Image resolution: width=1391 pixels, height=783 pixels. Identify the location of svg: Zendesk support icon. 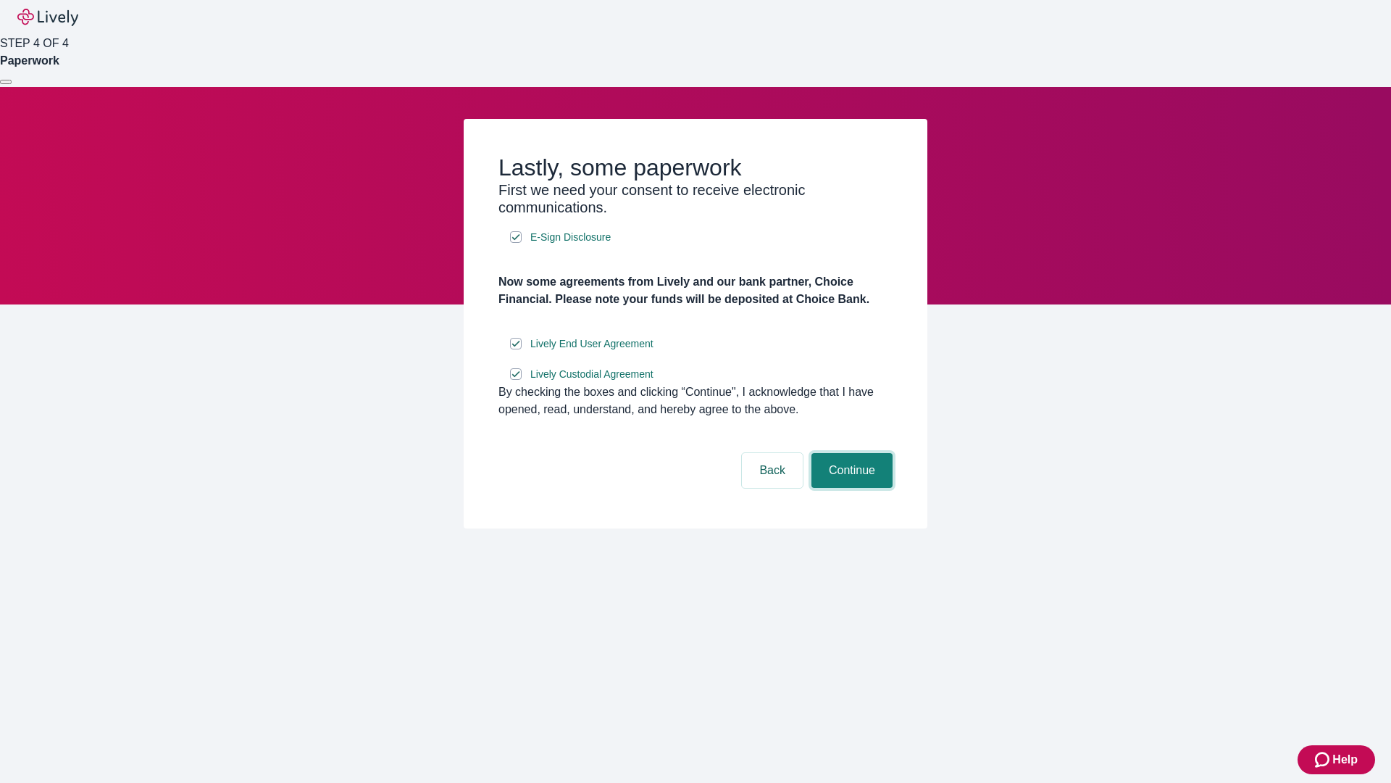
(1324, 759).